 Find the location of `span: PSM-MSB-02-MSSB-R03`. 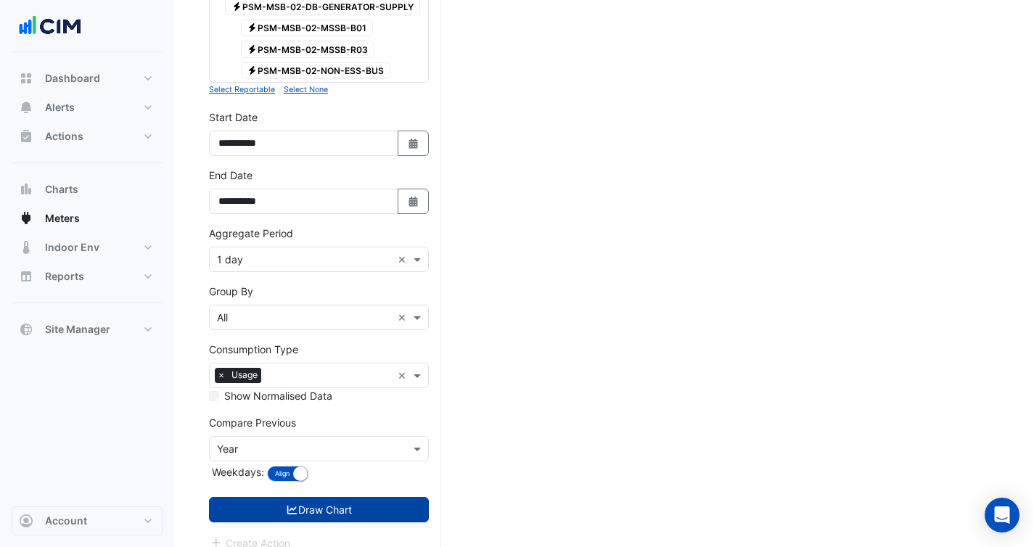

span: PSM-MSB-02-MSSB-R03 is located at coordinates (308, 49).